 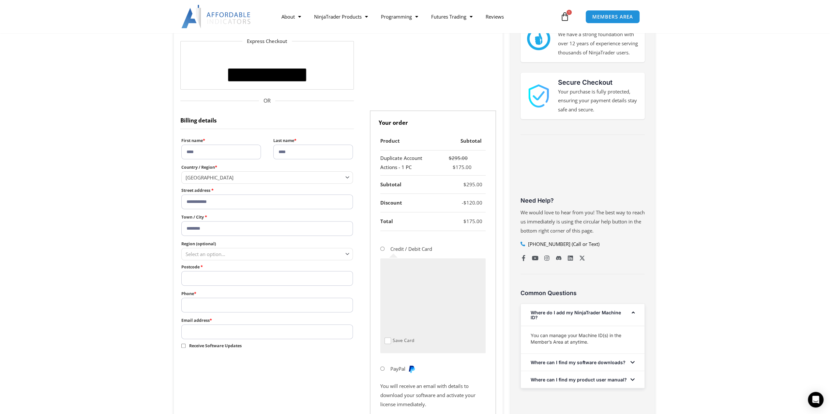 I want to click on strong: Subtotal, so click(x=391, y=185).